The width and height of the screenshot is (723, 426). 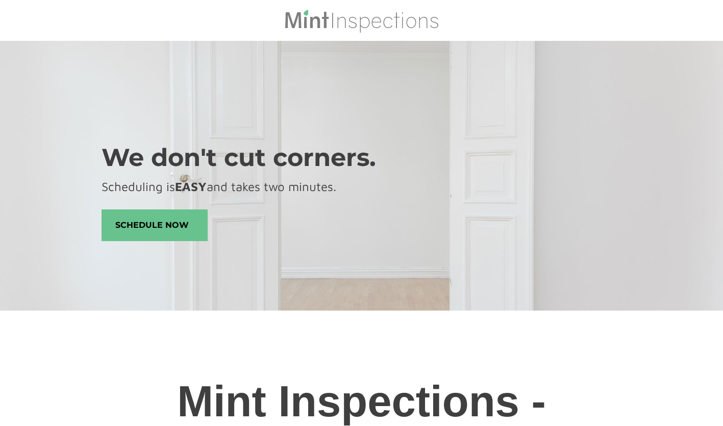 What do you see at coordinates (155, 225) in the screenshot?
I see `span: schedule now` at bounding box center [155, 225].